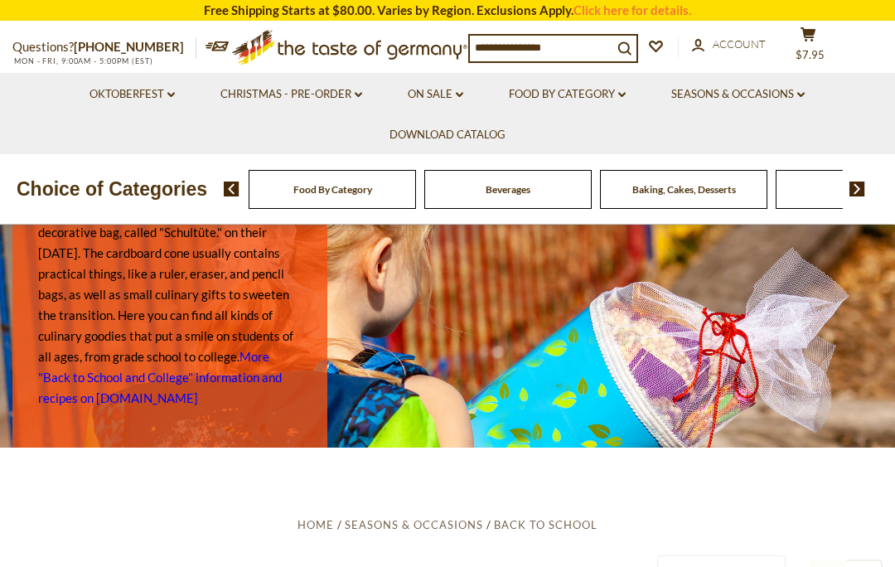 The width and height of the screenshot is (895, 567). Describe the element at coordinates (808, 47) in the screenshot. I see `button: $7.95` at that location.